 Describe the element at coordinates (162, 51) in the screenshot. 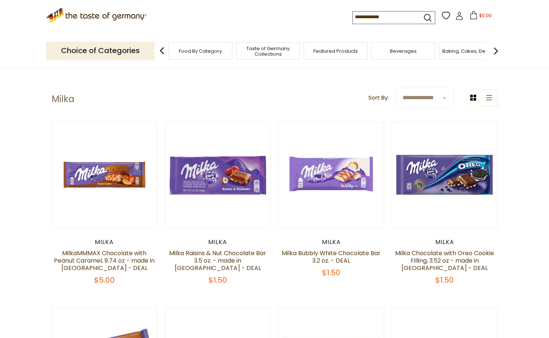

I see `img: previous arrow` at that location.